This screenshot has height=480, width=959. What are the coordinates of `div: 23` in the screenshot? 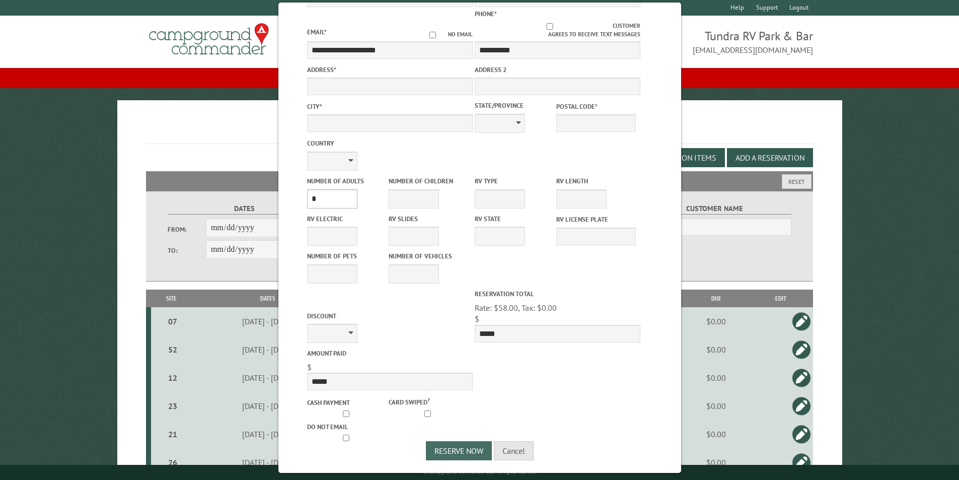 It's located at (173, 406).